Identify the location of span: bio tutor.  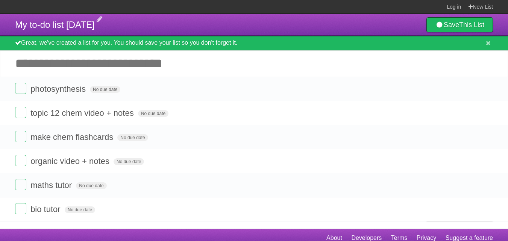
(46, 209).